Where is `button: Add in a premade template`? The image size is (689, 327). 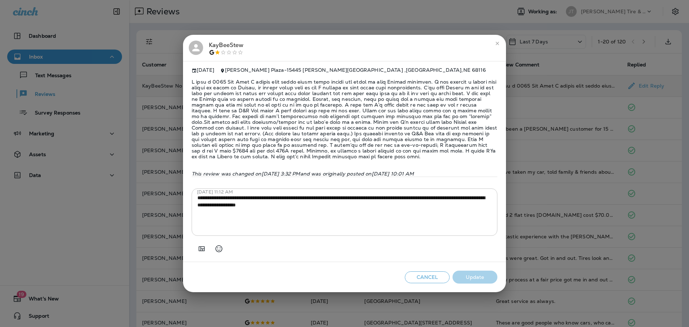 button: Add in a premade template is located at coordinates (202, 249).